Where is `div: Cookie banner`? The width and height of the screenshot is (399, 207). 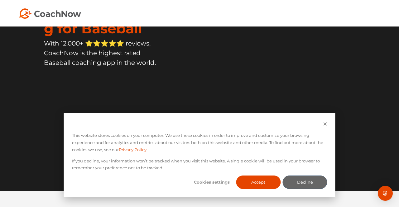
div: Cookie banner is located at coordinates (199, 155).